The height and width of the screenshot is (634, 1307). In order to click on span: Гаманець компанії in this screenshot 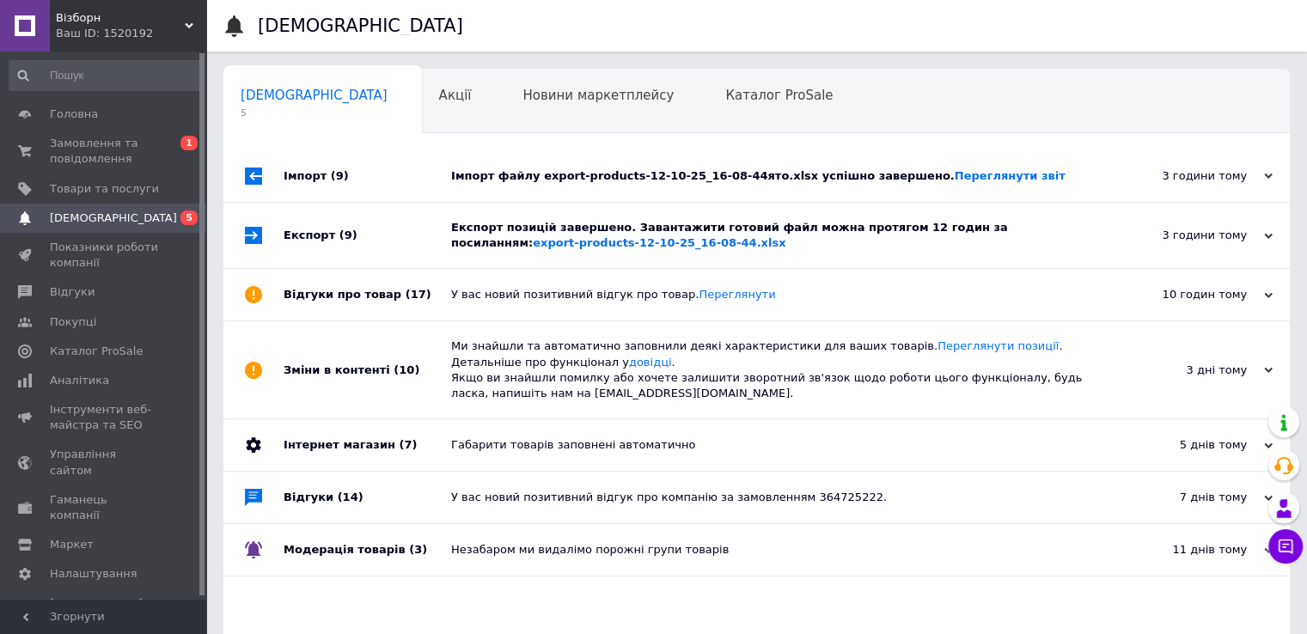, I will do `click(104, 508)`.